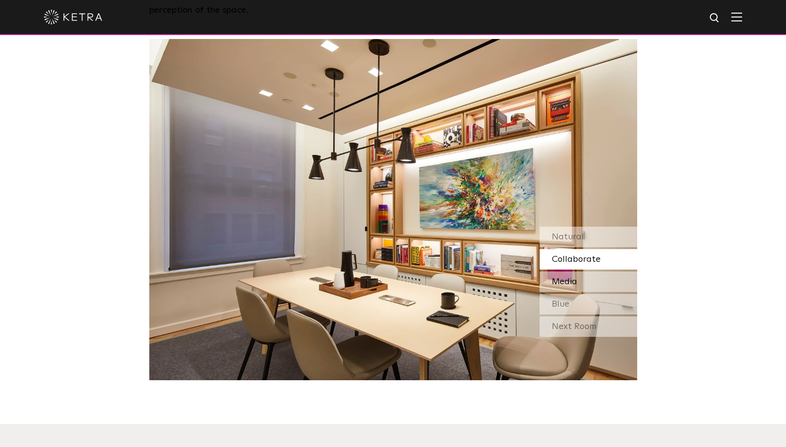 This screenshot has width=786, height=447. Describe the element at coordinates (393, 210) in the screenshot. I see `img: SS-Desktop-CEC-05` at that location.